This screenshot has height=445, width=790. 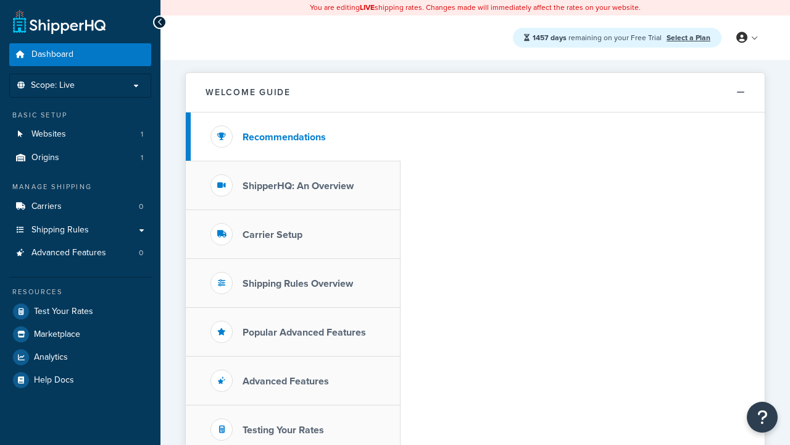 I want to click on b: LIVE, so click(x=367, y=7).